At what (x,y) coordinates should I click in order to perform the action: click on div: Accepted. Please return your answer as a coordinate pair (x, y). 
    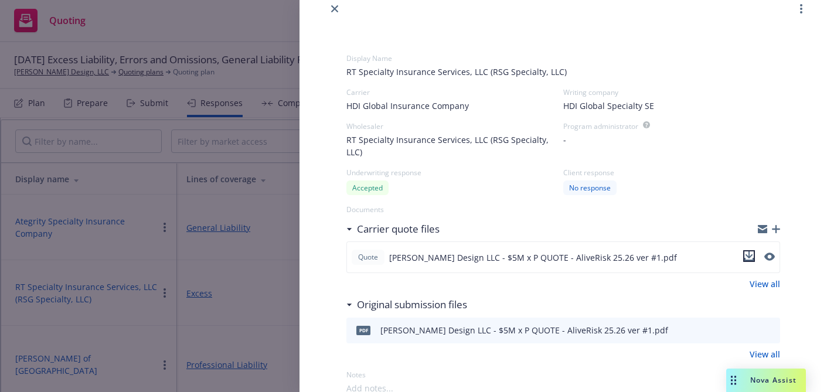
    Looking at the image, I should click on (368, 188).